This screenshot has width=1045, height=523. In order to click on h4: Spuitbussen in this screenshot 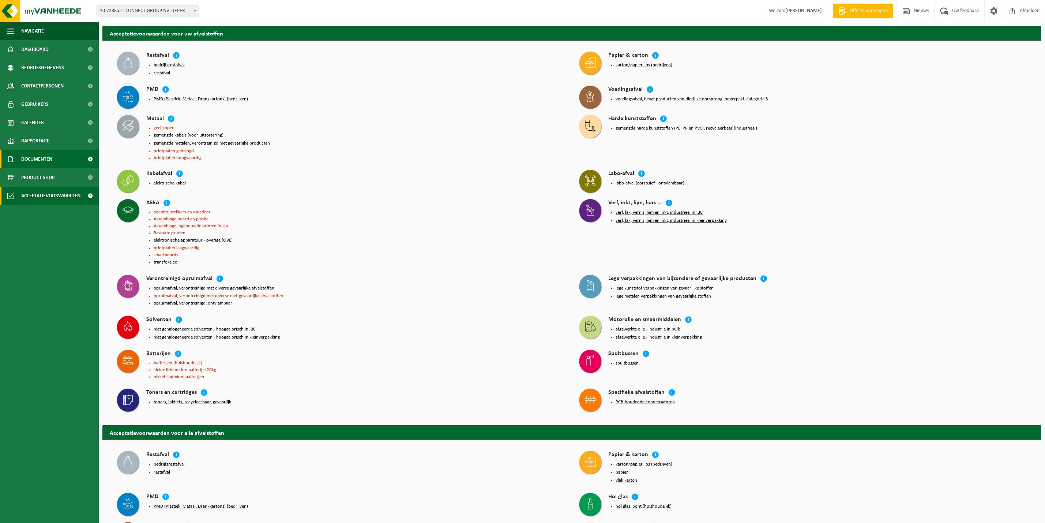, I will do `click(623, 354)`.